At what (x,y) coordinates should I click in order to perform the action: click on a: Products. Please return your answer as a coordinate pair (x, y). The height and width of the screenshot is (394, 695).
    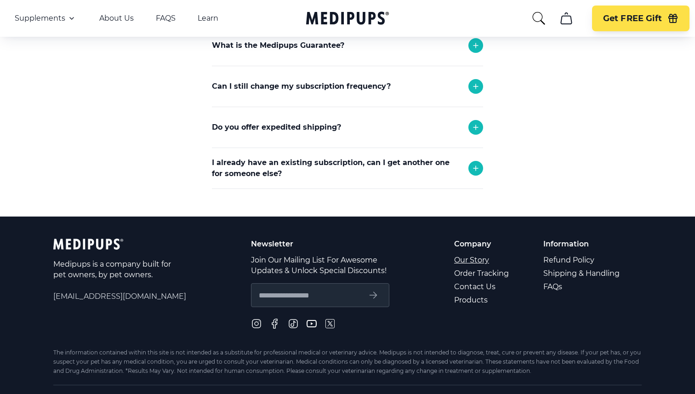
    Looking at the image, I should click on (482, 300).